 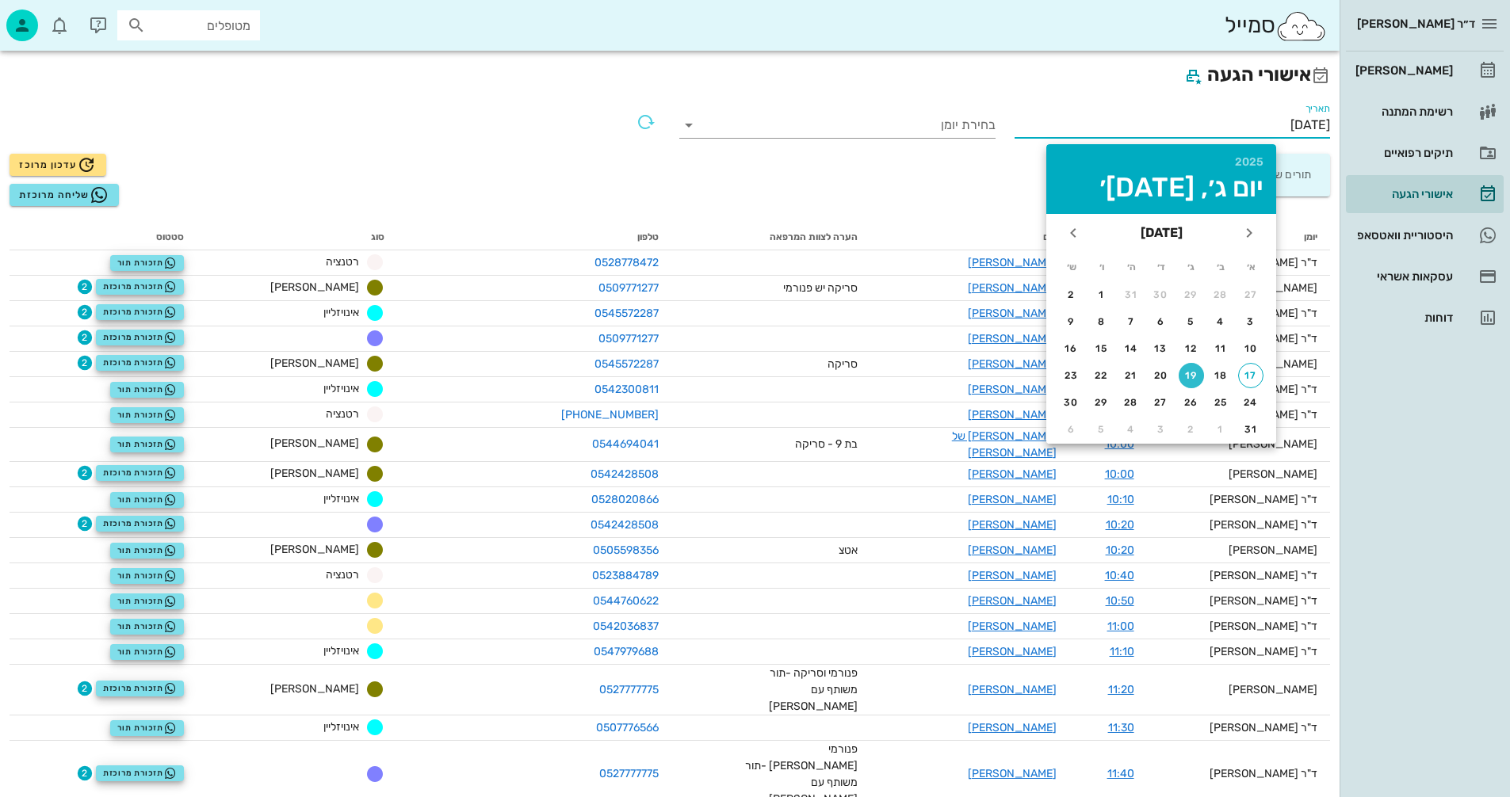 I want to click on button: 18, so click(x=1221, y=376).